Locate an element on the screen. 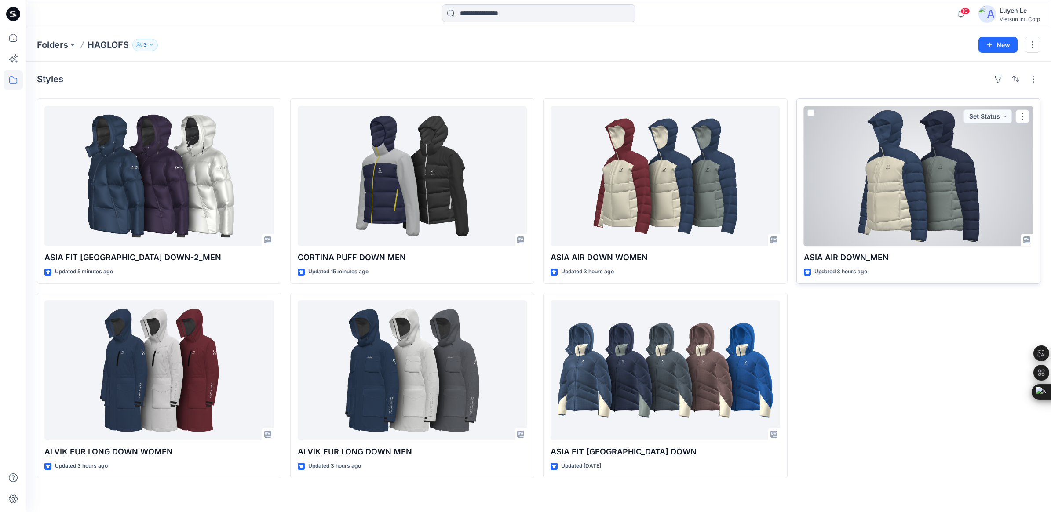 The height and width of the screenshot is (512, 1051). p: Folders is located at coordinates (52, 45).